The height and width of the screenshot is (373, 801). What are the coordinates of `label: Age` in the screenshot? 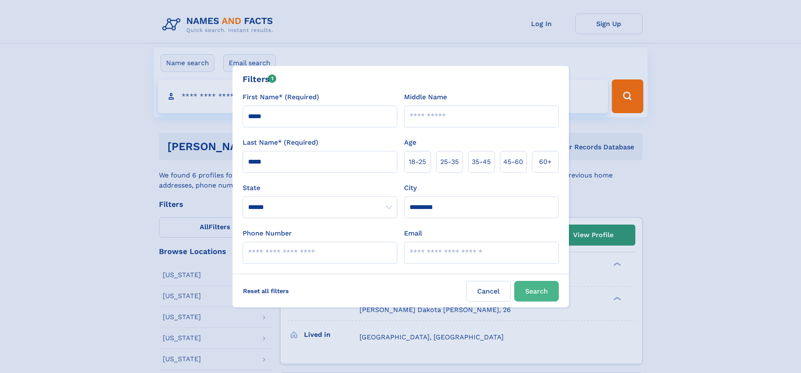 It's located at (410, 143).